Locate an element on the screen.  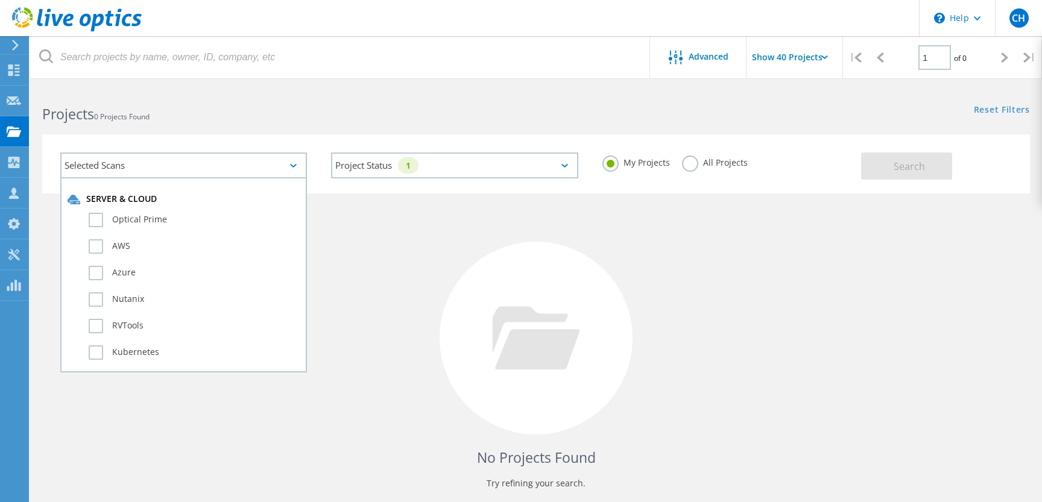
label: RVTools is located at coordinates (194, 326).